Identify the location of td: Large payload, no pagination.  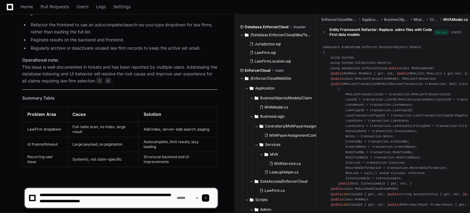
(103, 144).